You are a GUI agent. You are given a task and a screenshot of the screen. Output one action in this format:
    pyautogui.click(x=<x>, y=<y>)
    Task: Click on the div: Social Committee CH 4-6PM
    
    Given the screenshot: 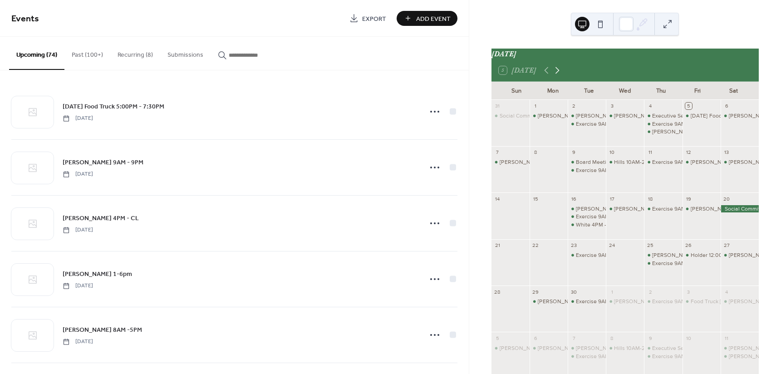 What is the action you would take?
    pyautogui.click(x=511, y=116)
    